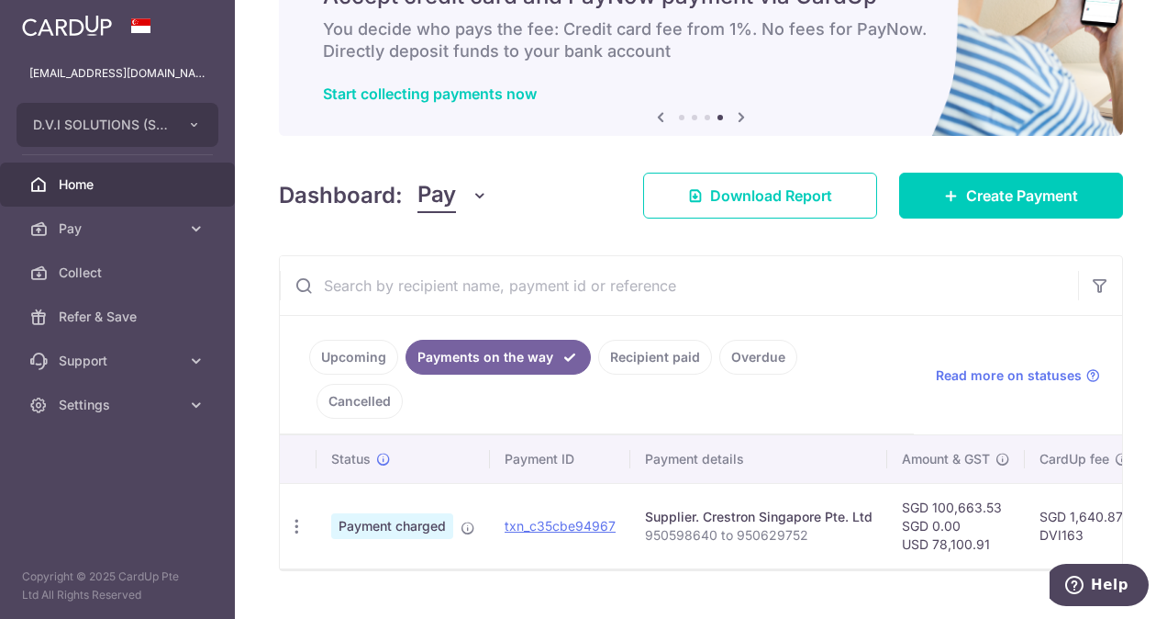 This screenshot has height=619, width=1167. I want to click on span: Amount & GST, so click(946, 459).